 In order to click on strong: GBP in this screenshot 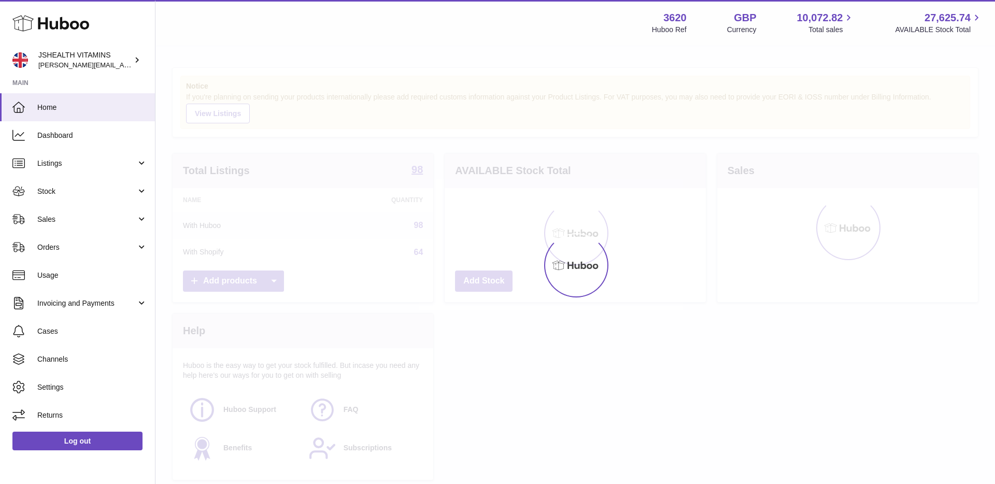, I will do `click(745, 18)`.